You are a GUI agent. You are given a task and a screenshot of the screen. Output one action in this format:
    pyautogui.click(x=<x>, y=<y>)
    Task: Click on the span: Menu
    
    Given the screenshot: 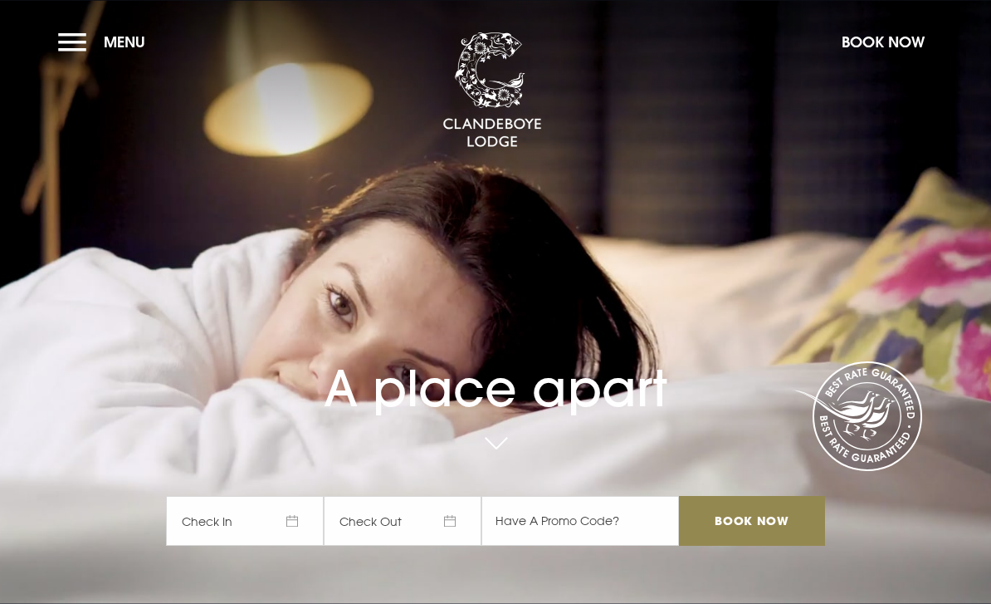 What is the action you would take?
    pyautogui.click(x=125, y=42)
    